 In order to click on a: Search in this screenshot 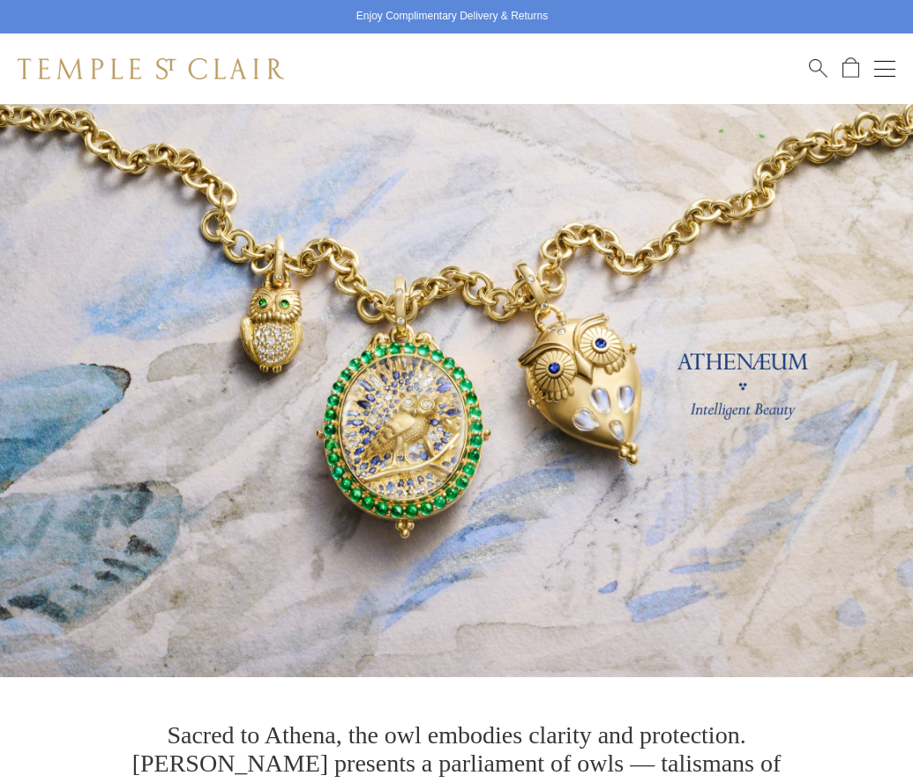, I will do `click(818, 68)`.